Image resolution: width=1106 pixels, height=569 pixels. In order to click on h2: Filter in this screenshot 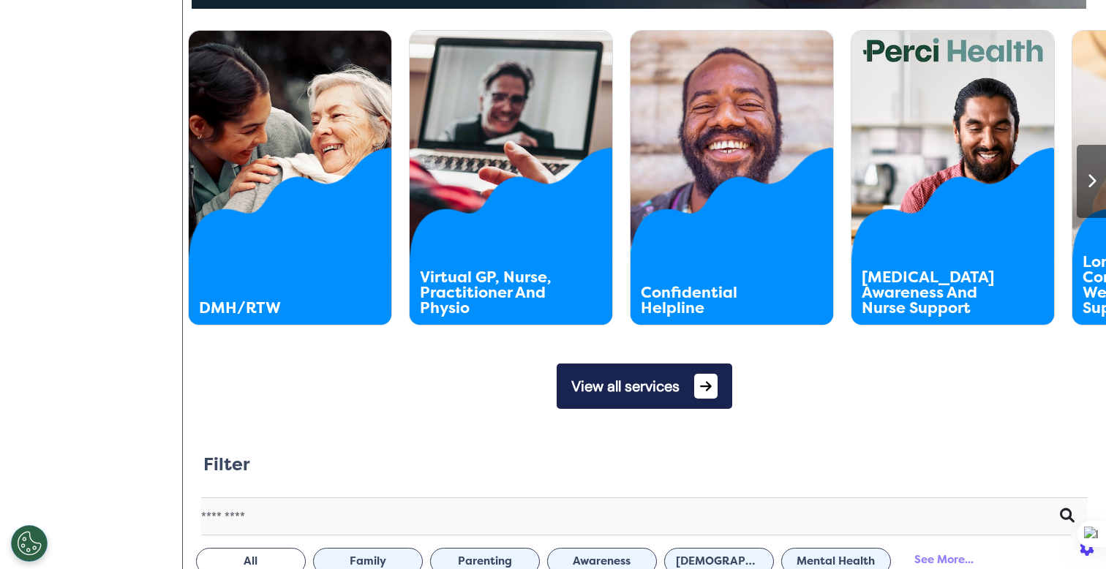, I will do `click(227, 465)`.